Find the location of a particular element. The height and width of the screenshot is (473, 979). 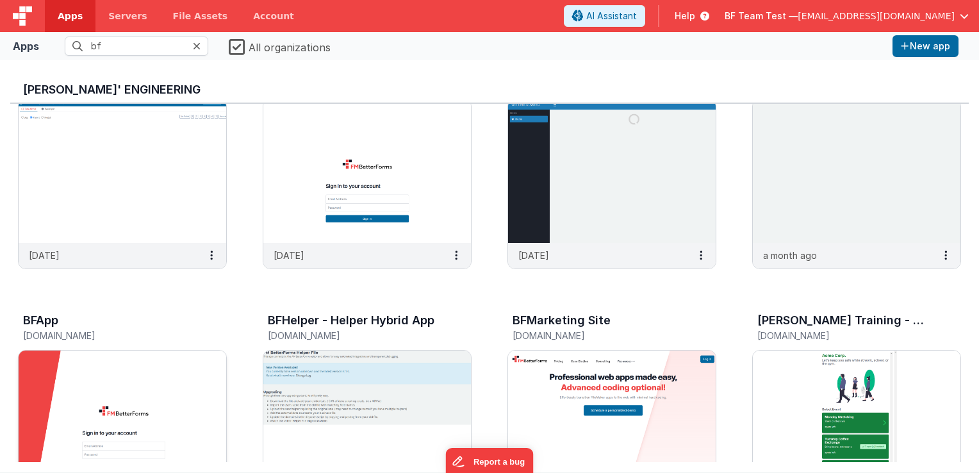

div: Apps is located at coordinates (26, 46).